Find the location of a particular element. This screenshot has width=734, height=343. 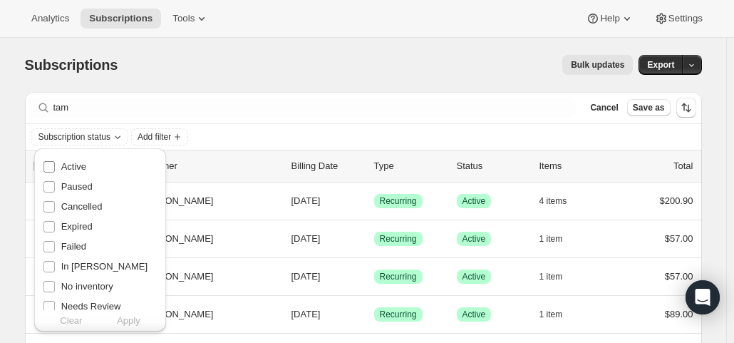

span: Paused is located at coordinates (77, 186).